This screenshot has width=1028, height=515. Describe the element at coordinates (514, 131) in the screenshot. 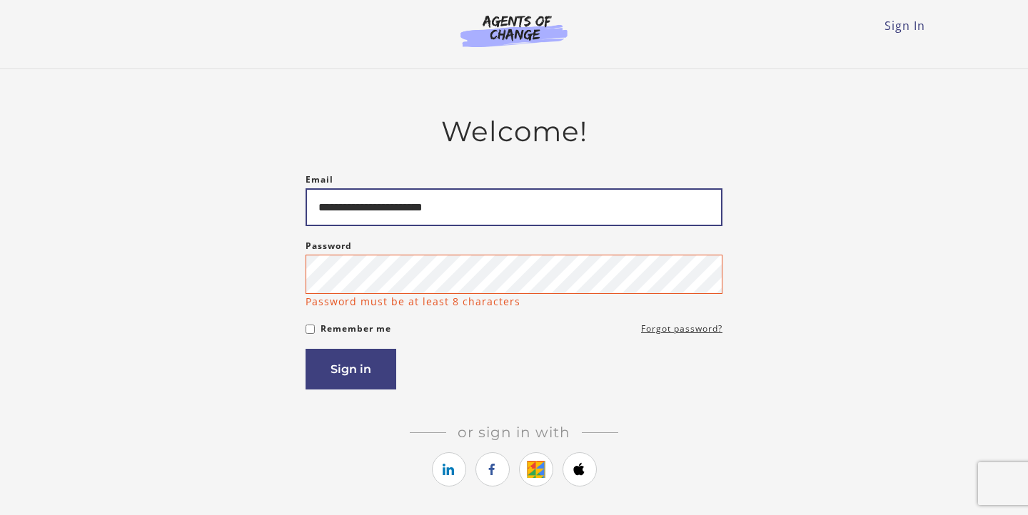

I see `h2: Welcome!` at that location.